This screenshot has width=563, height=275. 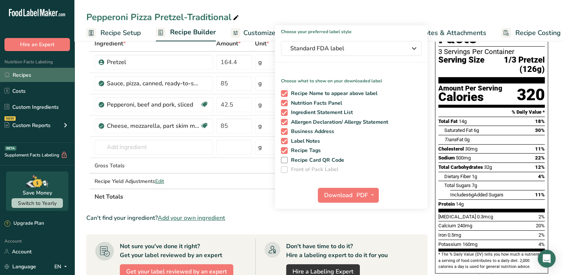 What do you see at coordinates (37, 203) in the screenshot?
I see `span: Switch to Yearly` at bounding box center [37, 203].